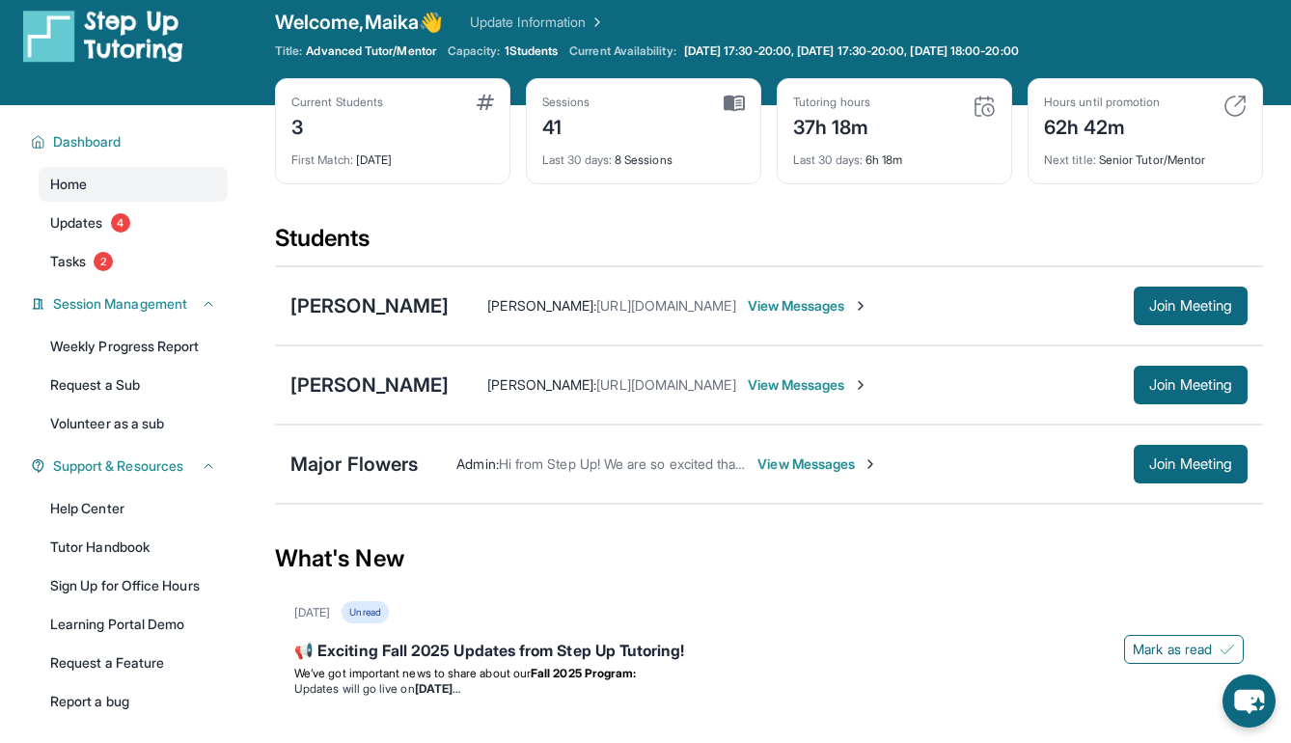 This screenshot has width=1291, height=743. I want to click on a: Report a bug, so click(133, 702).